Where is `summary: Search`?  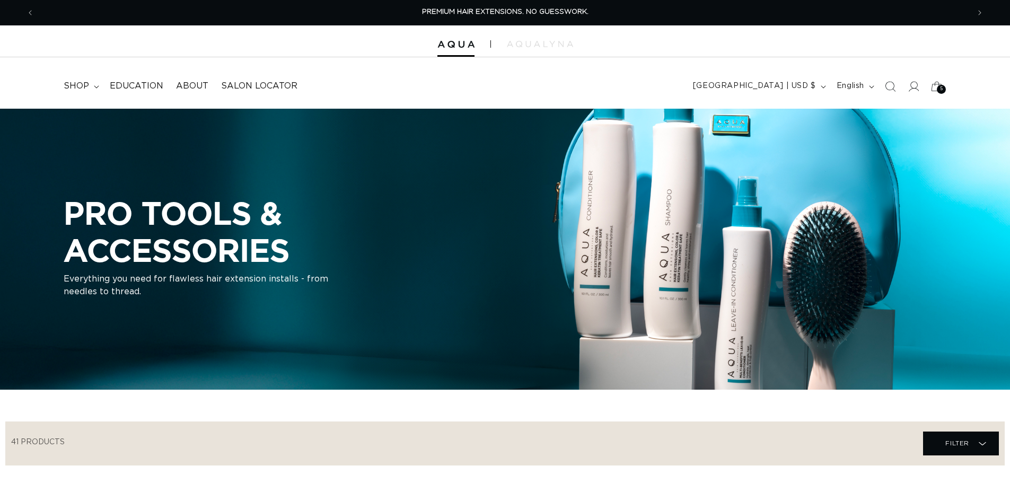 summary: Search is located at coordinates (891, 86).